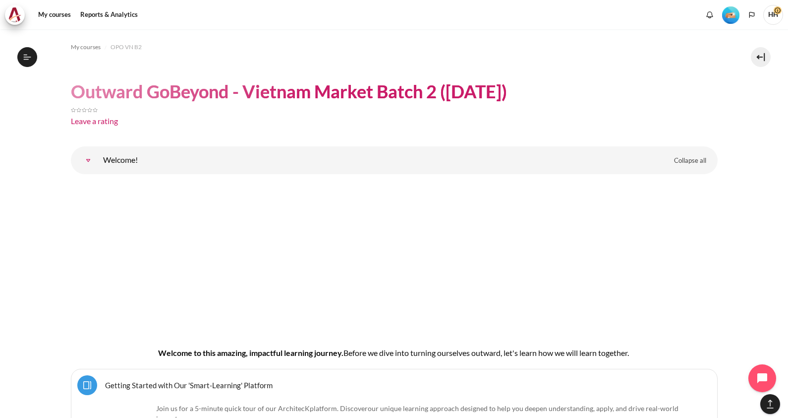  I want to click on span: Collapse all, so click(690, 161).